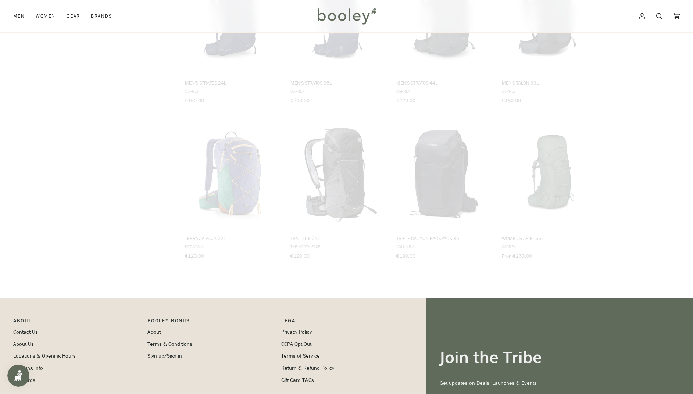 This screenshot has height=394, width=693. Describe the element at coordinates (24, 344) in the screenshot. I see `a: About Us` at that location.